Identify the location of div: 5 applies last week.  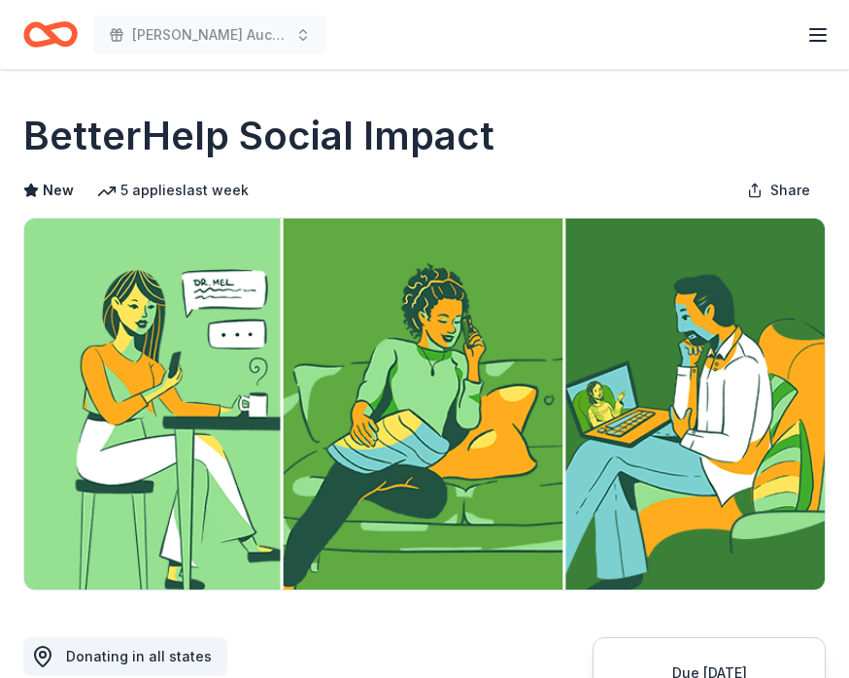
(173, 190).